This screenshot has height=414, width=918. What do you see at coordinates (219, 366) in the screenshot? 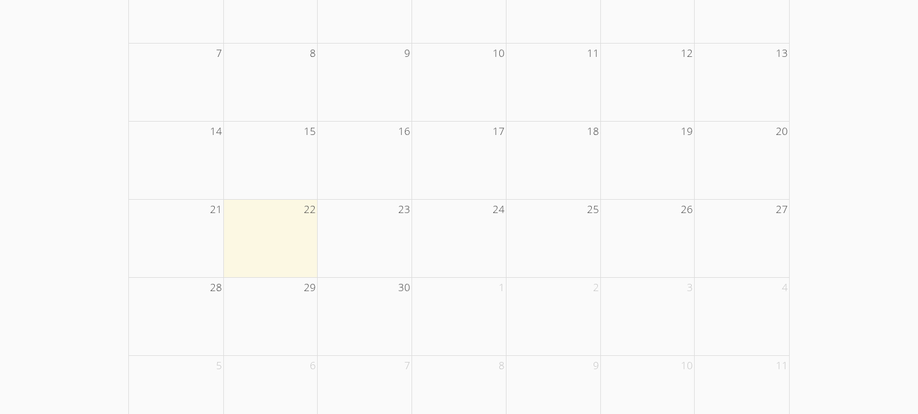
I see `span: 5` at bounding box center [219, 366].